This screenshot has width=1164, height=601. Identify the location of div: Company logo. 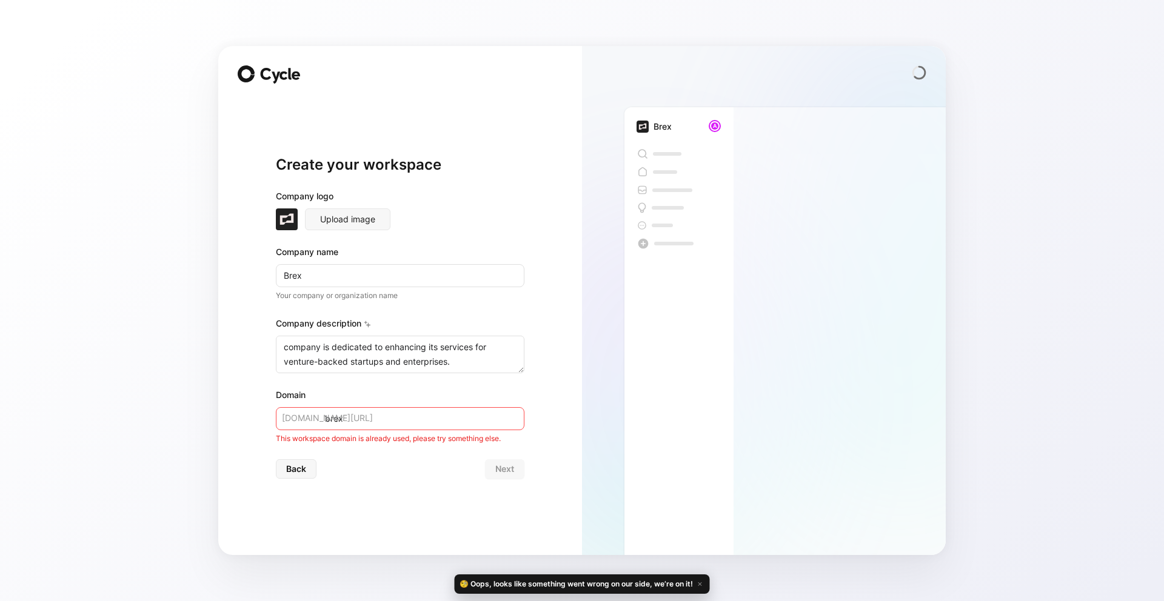
(400, 199).